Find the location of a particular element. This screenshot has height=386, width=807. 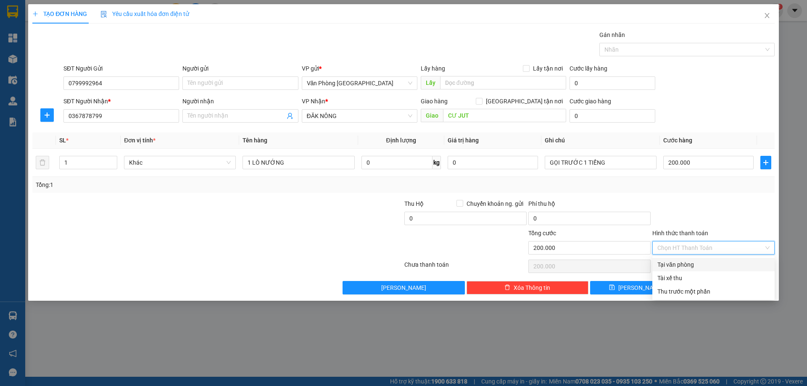

img: icon is located at coordinates (104, 14).